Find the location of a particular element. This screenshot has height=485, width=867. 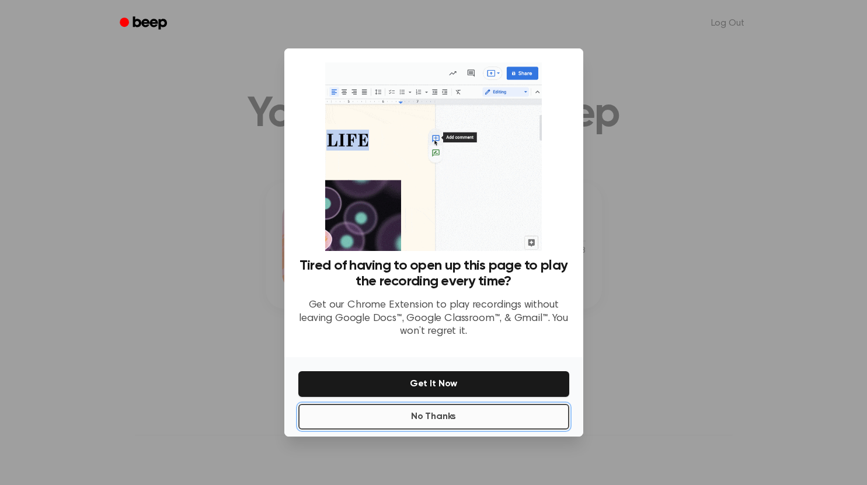

p: Get our Chrome Extension to play recordings without leaving Google Docs™, Google Classroom™, & Gm... is located at coordinates (434, 319).